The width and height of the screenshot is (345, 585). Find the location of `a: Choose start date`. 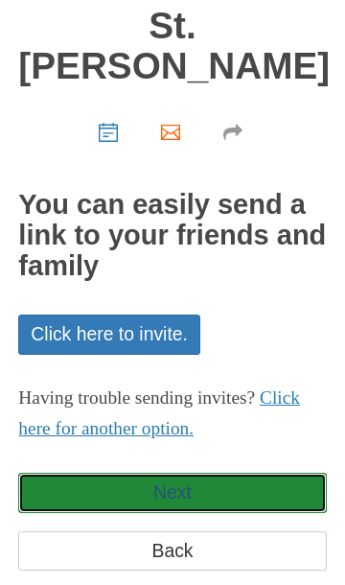

a: Choose start date is located at coordinates (110, 130).